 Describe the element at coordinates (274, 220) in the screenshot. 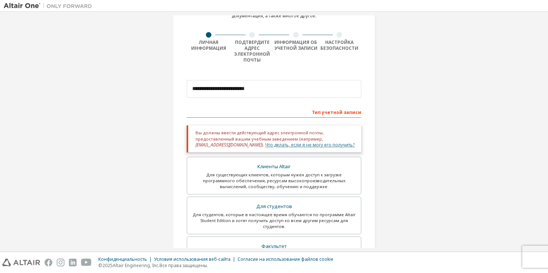

I see `ya-tr-span: Для студентов, которые в настоящее время обучаются по программе Altair Student Edition и хотят по...` at that location.